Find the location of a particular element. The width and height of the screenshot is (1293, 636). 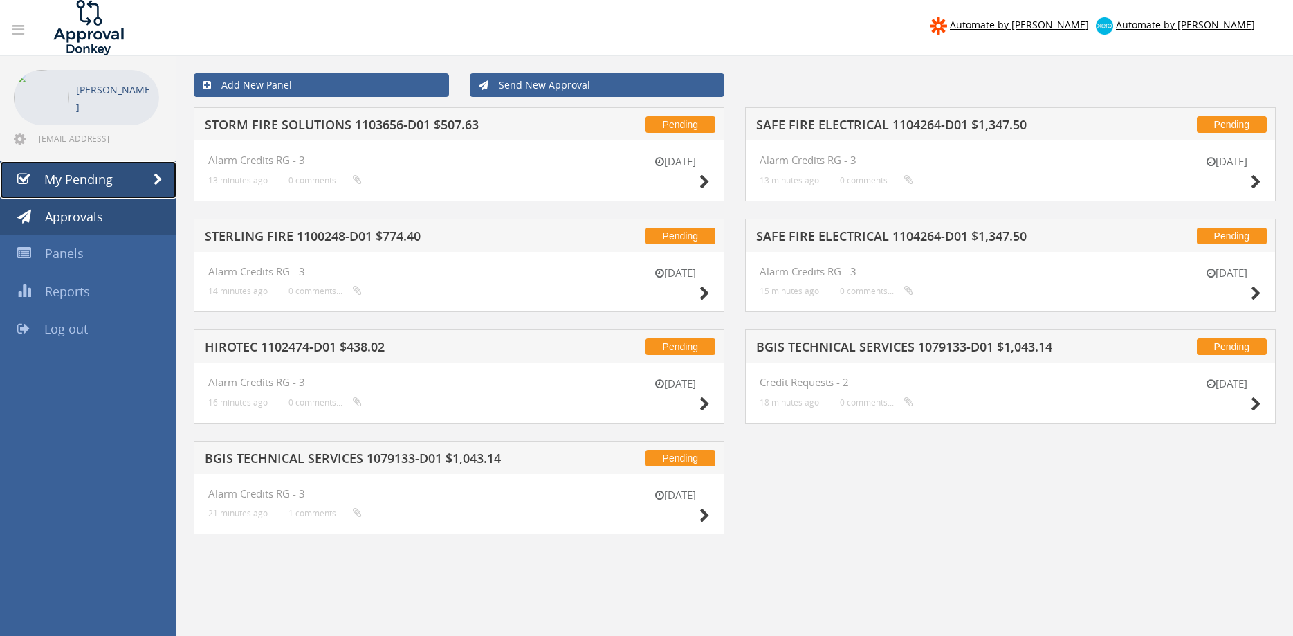

span: Log out is located at coordinates (66, 329).